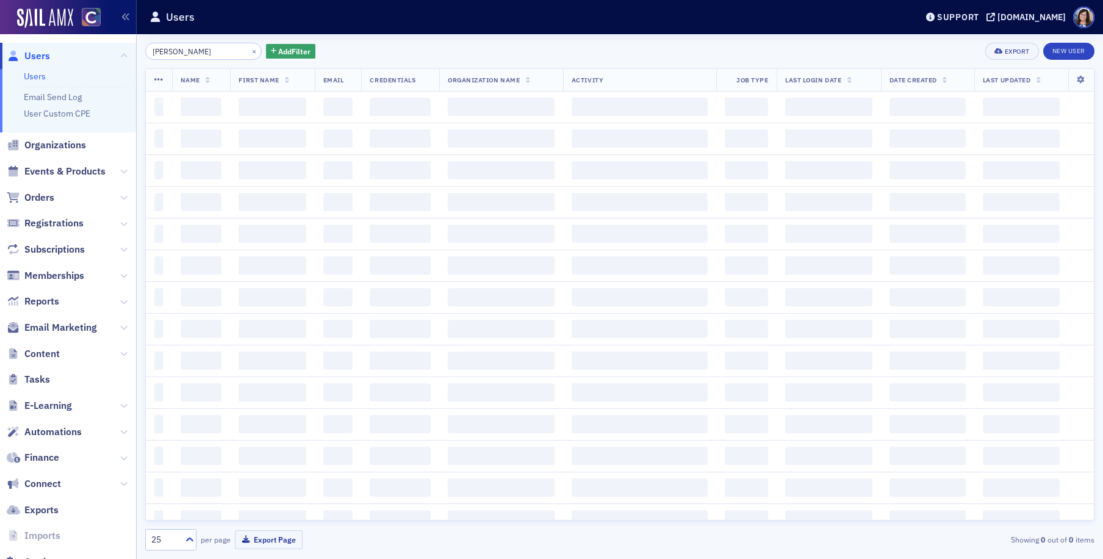 Image resolution: width=1103 pixels, height=559 pixels. I want to click on span: Last Login Date, so click(813, 80).